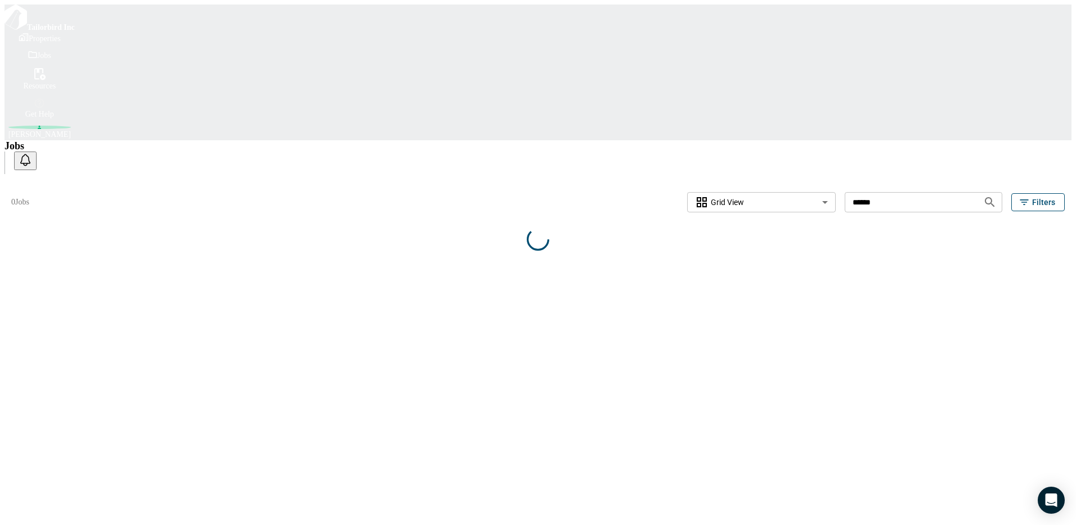 This screenshot has height=525, width=1076. Describe the element at coordinates (39, 39) in the screenshot. I see `a: Properties` at that location.